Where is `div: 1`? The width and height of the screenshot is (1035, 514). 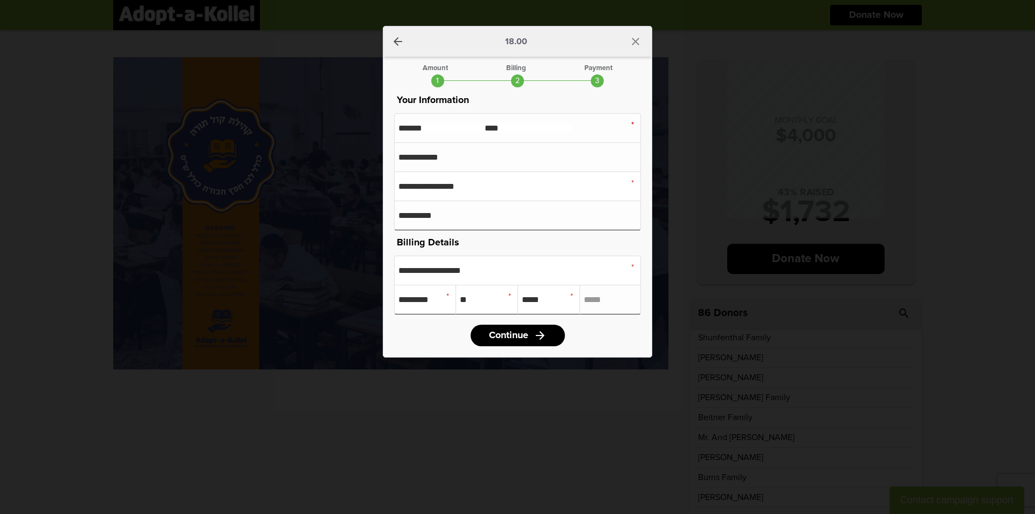 div: 1 is located at coordinates (438, 81).